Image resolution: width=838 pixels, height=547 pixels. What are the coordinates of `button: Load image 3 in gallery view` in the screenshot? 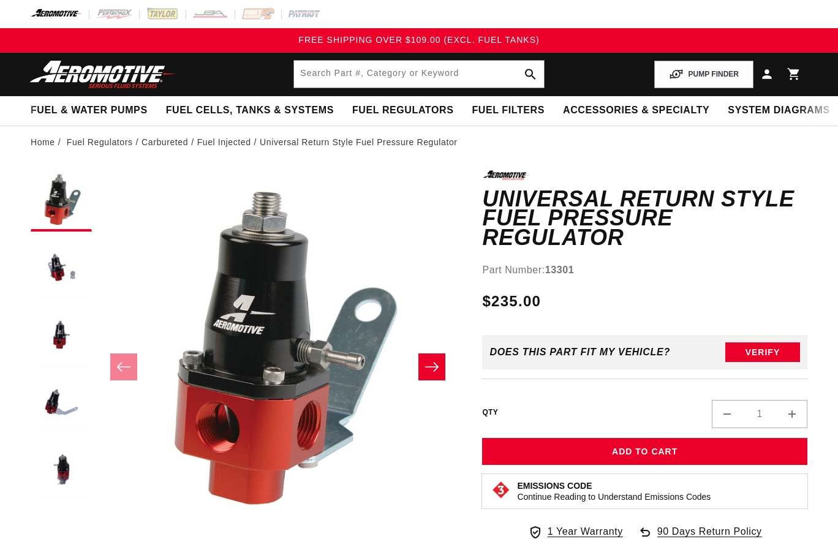 It's located at (61, 336).